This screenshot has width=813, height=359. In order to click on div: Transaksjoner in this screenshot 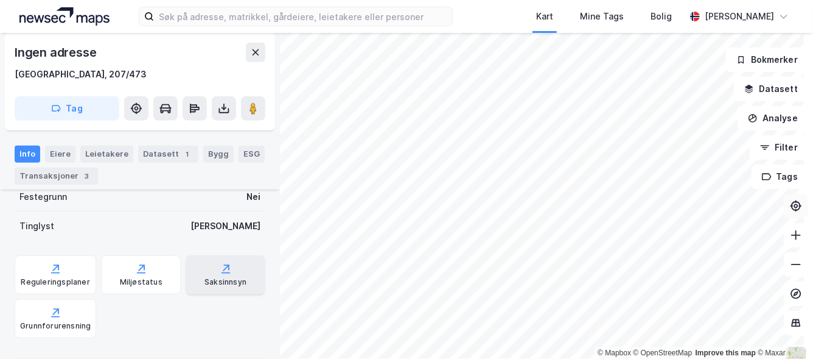, I will do `click(56, 175)`.